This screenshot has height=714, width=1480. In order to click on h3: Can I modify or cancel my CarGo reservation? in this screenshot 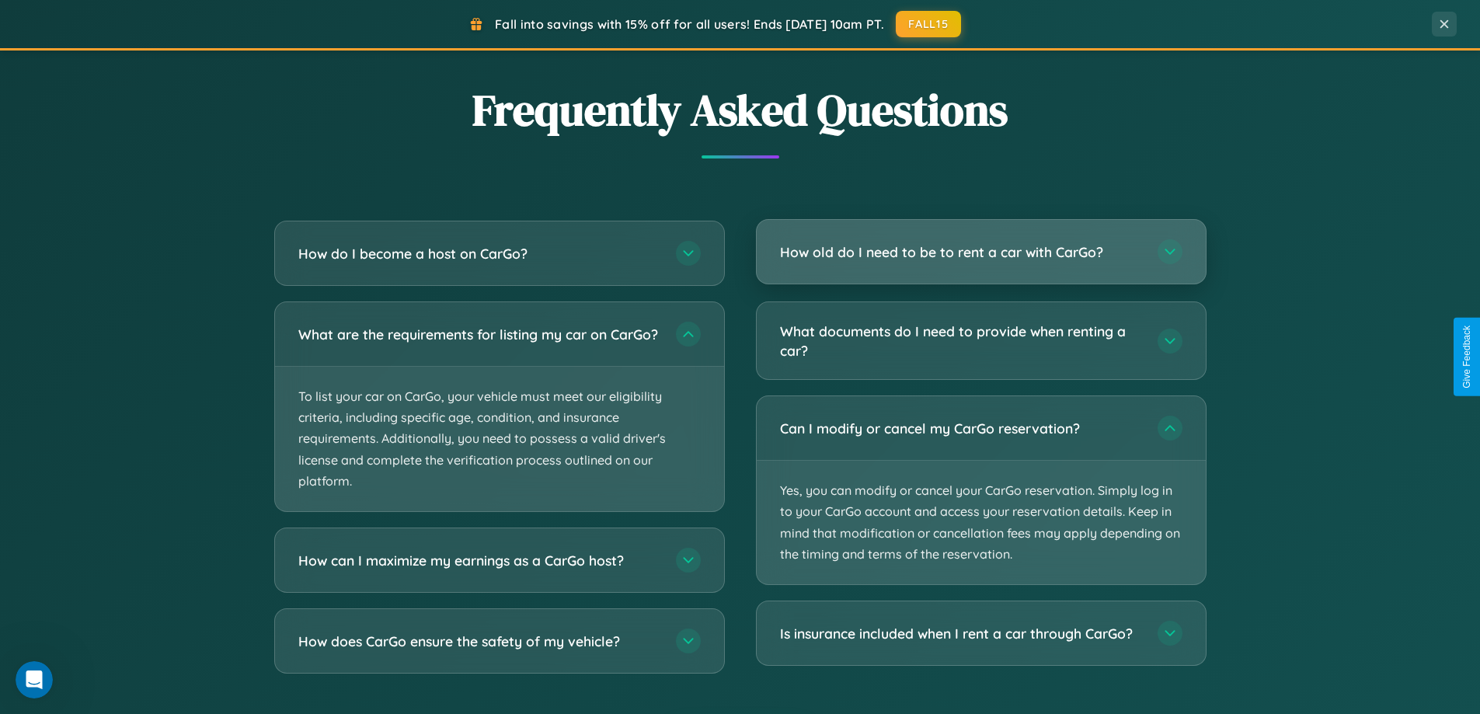, I will do `click(961, 428)`.